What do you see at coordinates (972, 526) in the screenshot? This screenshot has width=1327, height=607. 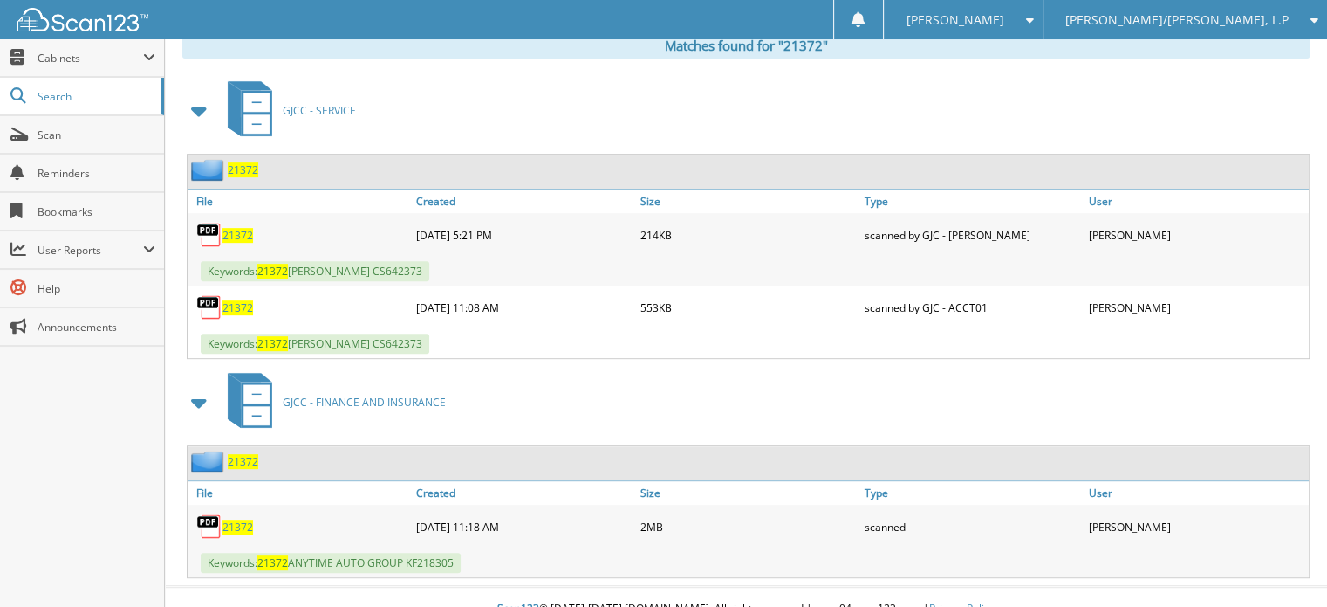 I see `div: scanned` at bounding box center [972, 526].